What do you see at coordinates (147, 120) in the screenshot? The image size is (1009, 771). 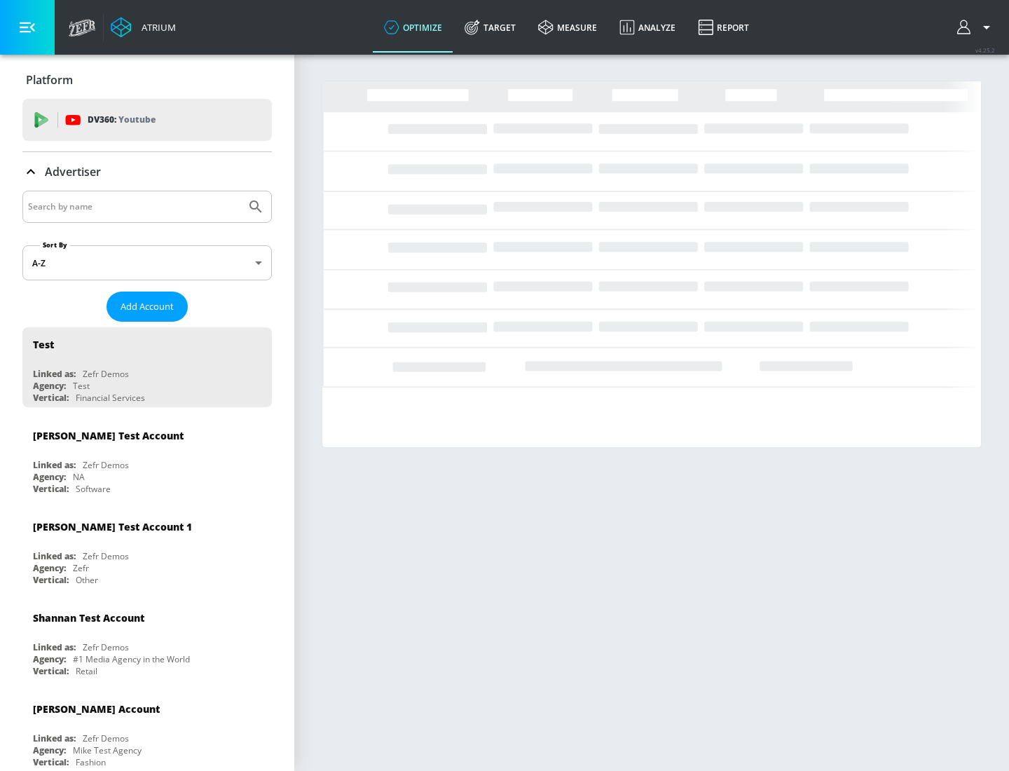 I see `div: DV360: Youtube` at bounding box center [147, 120].